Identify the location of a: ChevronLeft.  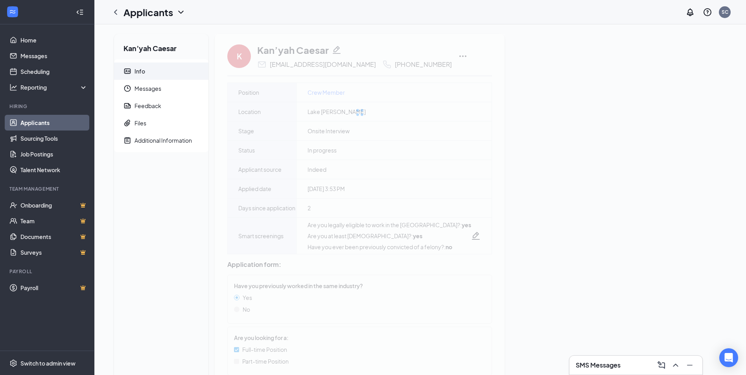
(116, 12).